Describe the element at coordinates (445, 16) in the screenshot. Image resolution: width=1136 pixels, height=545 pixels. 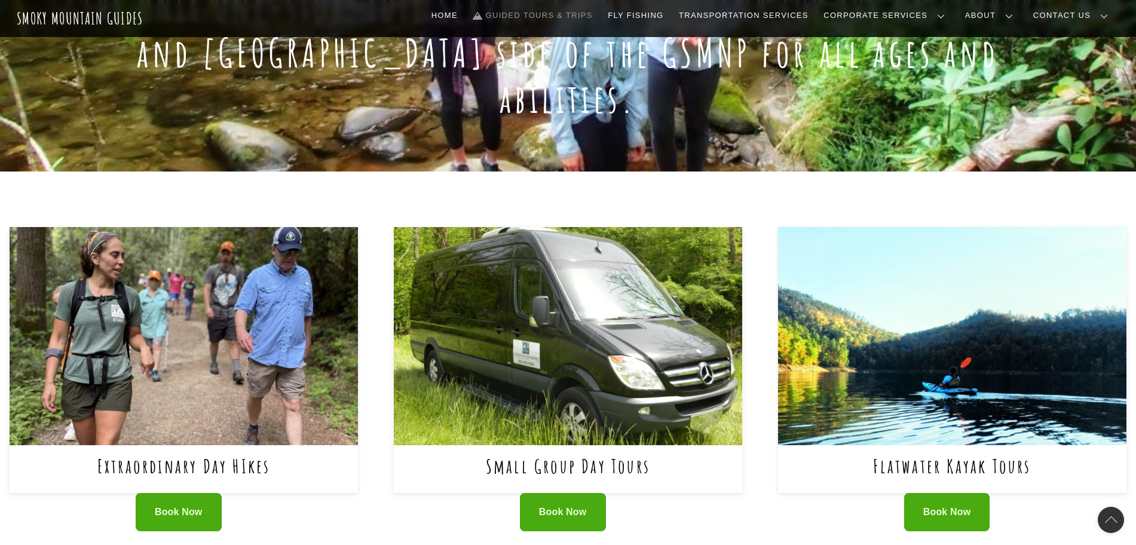
I see `a: Home` at that location.